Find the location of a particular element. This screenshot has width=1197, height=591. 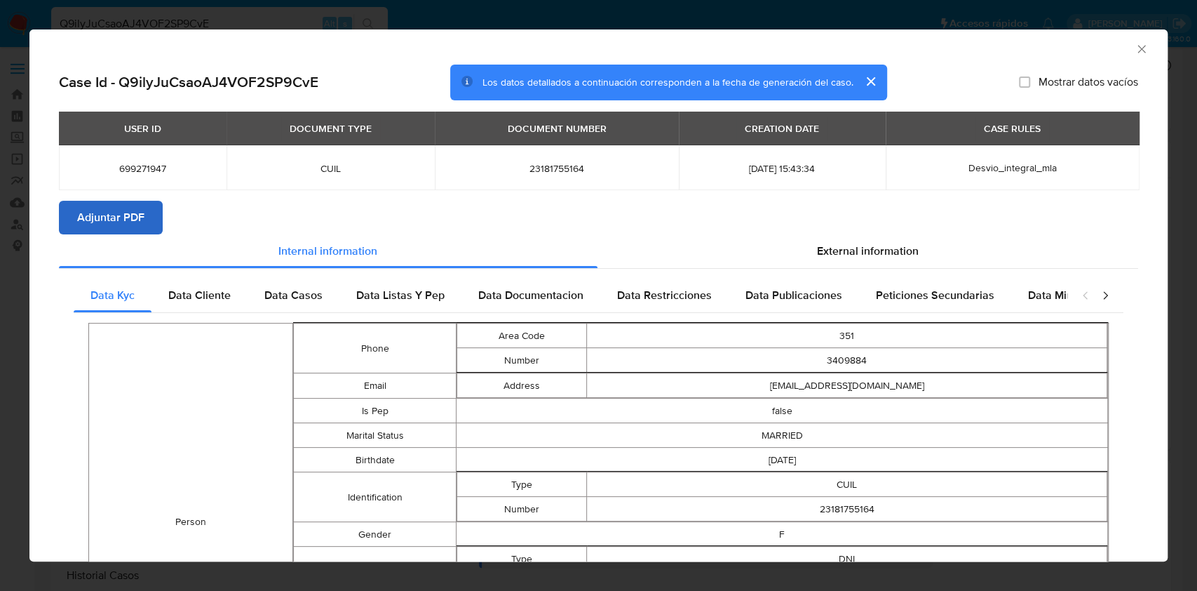

div: DOCUMENT TYPE is located at coordinates (330, 128).